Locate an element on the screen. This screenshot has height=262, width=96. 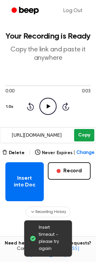
p: Copy the link and paste it anywhere is located at coordinates (48, 54).